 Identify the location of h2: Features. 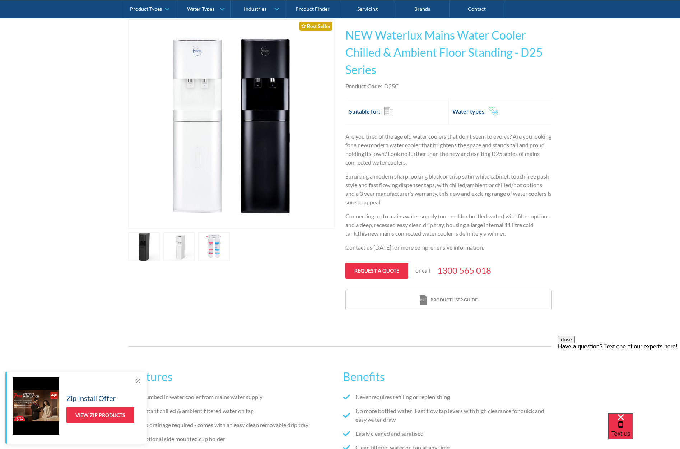
(233, 377).